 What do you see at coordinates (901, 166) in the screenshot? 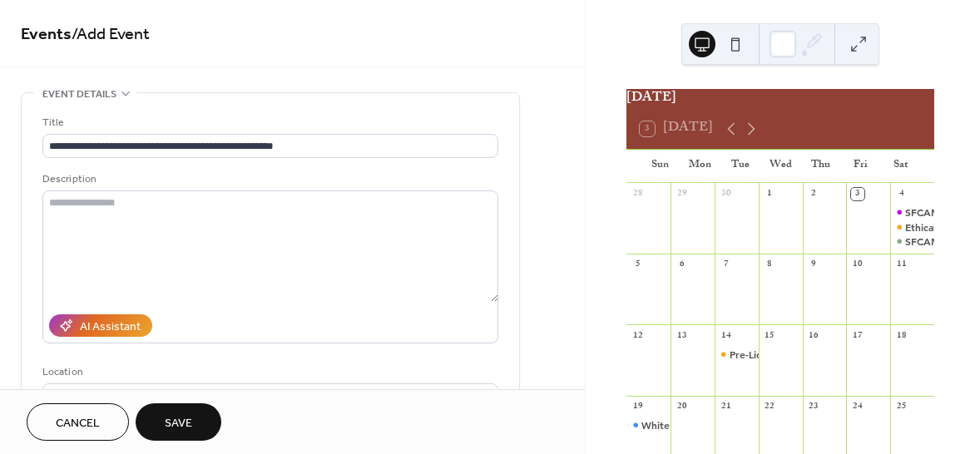
I see `div: Sat` at bounding box center [901, 166].